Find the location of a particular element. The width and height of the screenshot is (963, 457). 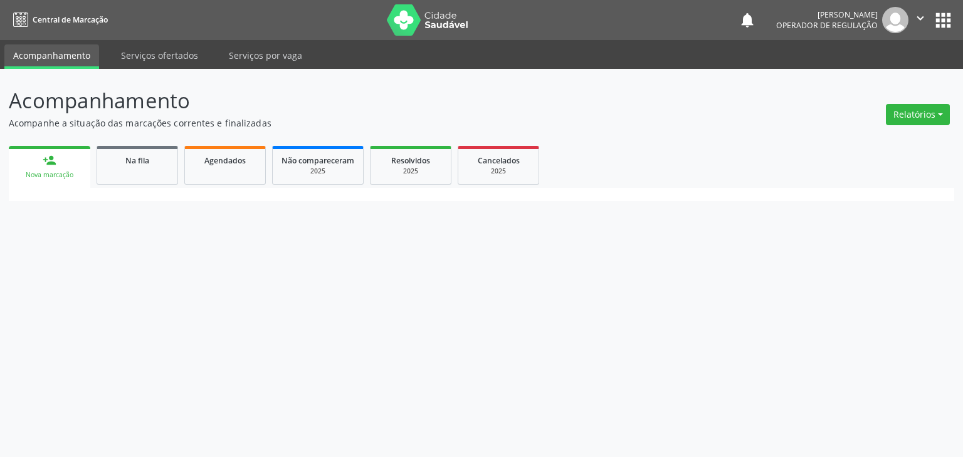

span: Resolvidos is located at coordinates (410, 160).